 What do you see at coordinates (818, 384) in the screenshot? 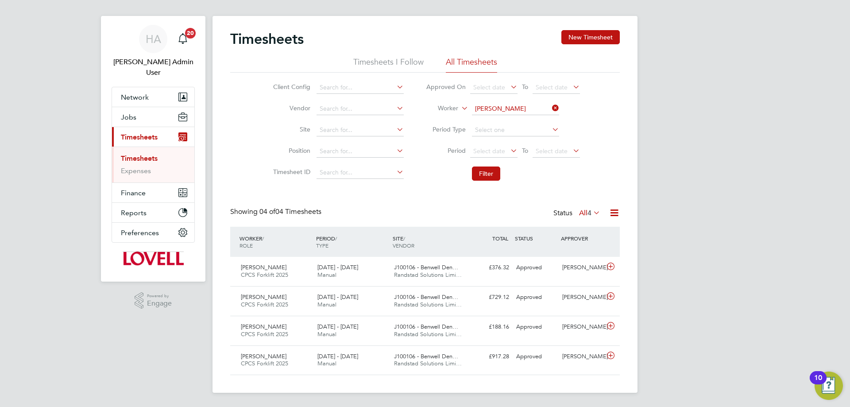
I see `div: 10` at bounding box center [818, 384].